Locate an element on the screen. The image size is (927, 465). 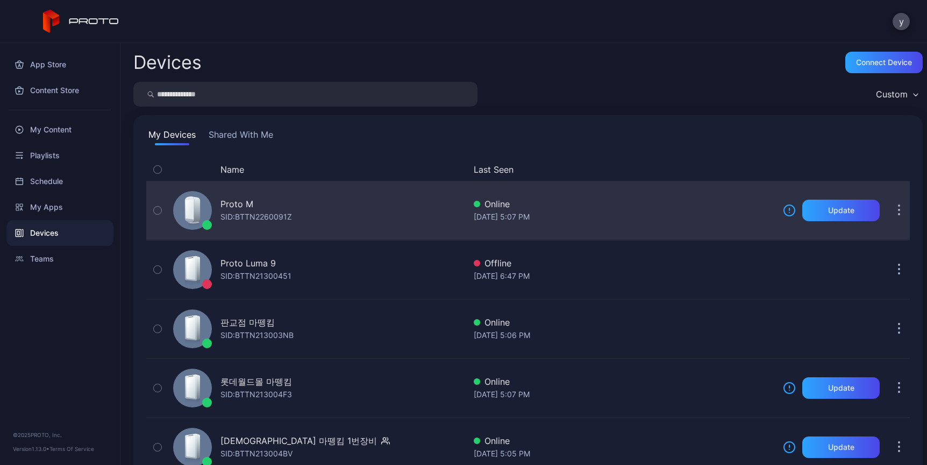
button: Shared With Me is located at coordinates (241, 137).